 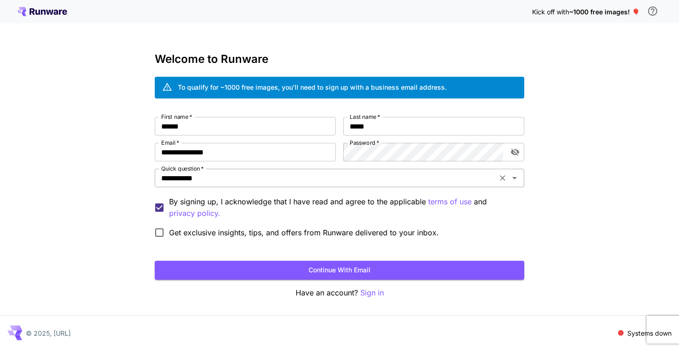 What do you see at coordinates (343, 207) in the screenshot?
I see `p: By signing up, I acknowledge that I have read and agree to the applicable and` at bounding box center [343, 207].